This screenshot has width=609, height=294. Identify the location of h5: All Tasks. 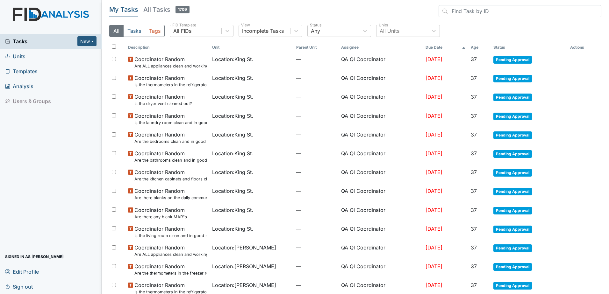
(166, 10).